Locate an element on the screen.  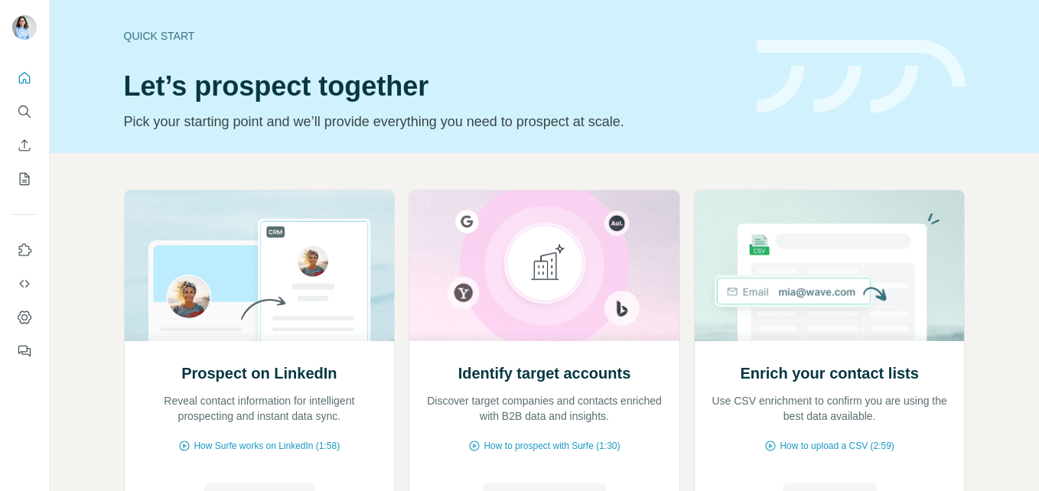
h1: Let’s prospect together is located at coordinates (431, 86).